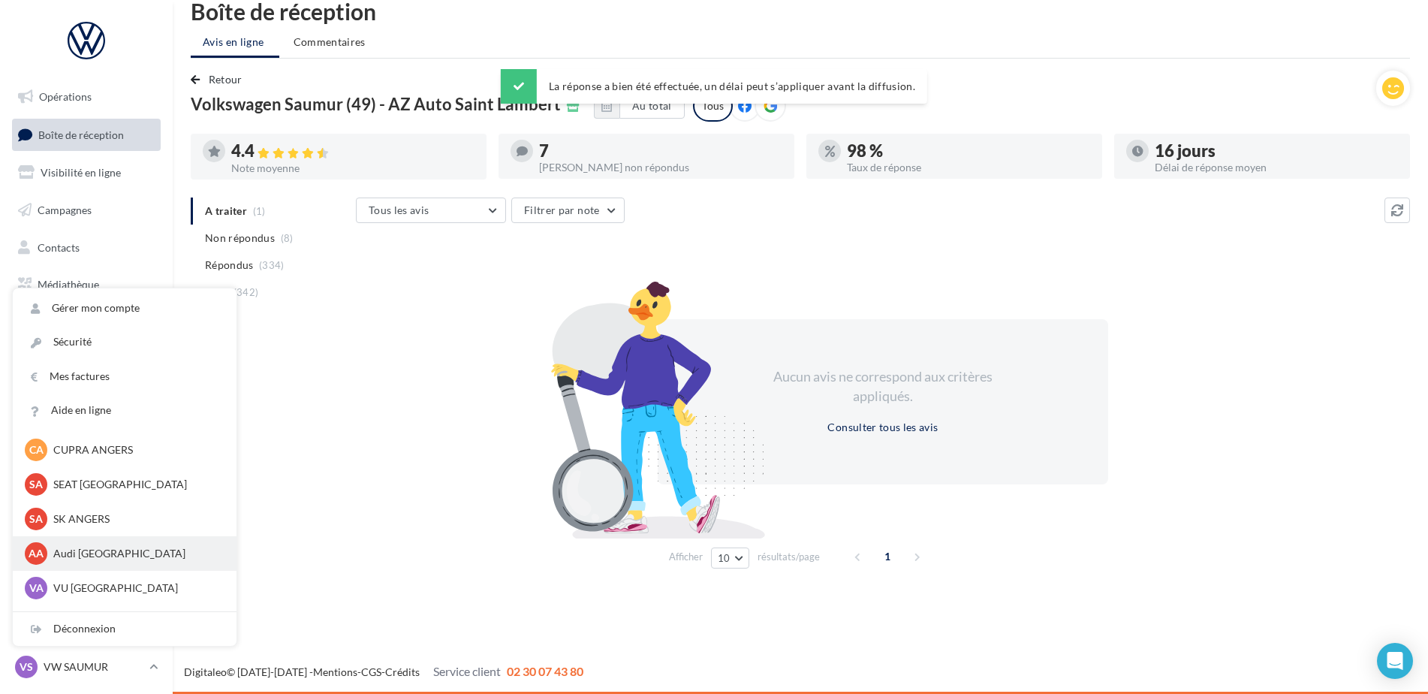 The width and height of the screenshot is (1428, 694). I want to click on span: Retour, so click(225, 79).